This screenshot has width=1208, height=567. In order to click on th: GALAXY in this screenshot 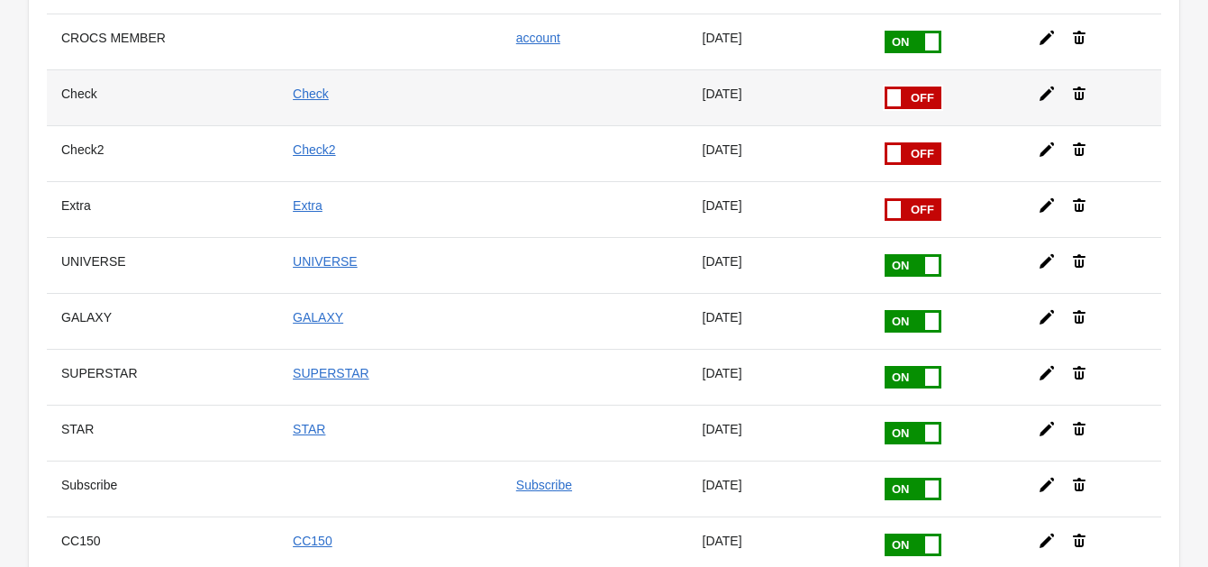, I will do `click(162, 321)`.